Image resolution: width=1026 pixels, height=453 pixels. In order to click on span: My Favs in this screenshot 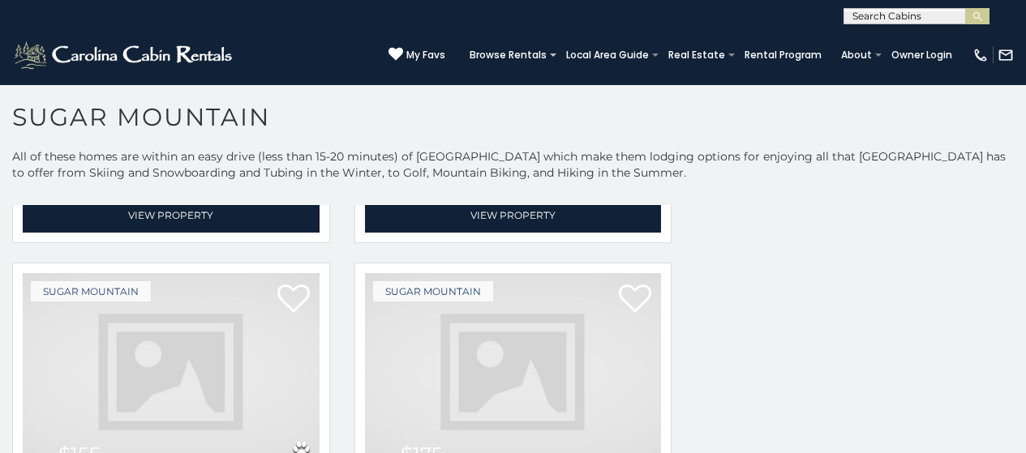, I will do `click(426, 55)`.